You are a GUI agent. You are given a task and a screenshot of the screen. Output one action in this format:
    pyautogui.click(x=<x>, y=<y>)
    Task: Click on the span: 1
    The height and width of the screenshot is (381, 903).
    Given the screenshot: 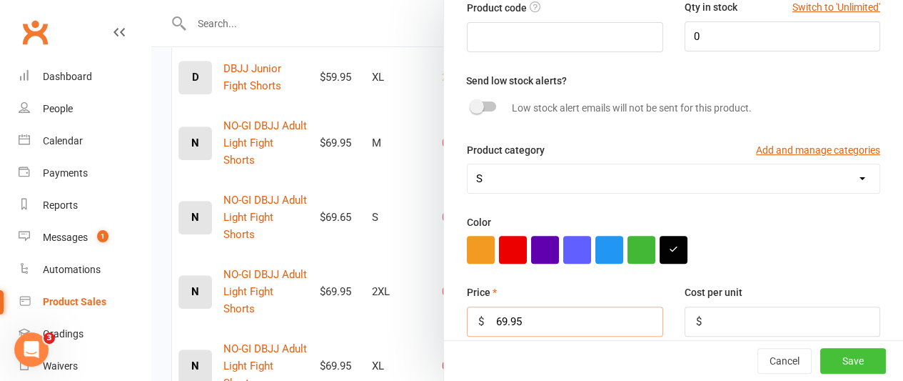 What is the action you would take?
    pyautogui.click(x=103, y=236)
    